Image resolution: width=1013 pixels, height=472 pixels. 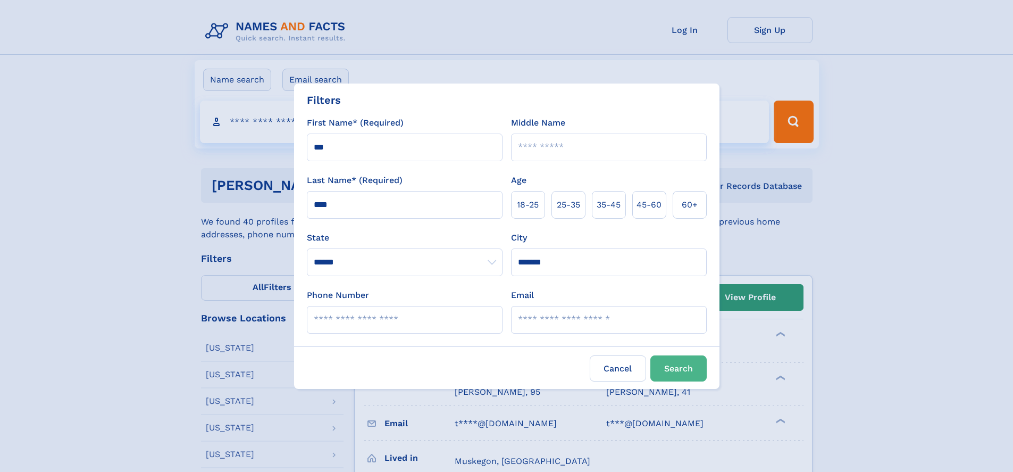 What do you see at coordinates (518, 180) in the screenshot?
I see `label: Age` at bounding box center [518, 180].